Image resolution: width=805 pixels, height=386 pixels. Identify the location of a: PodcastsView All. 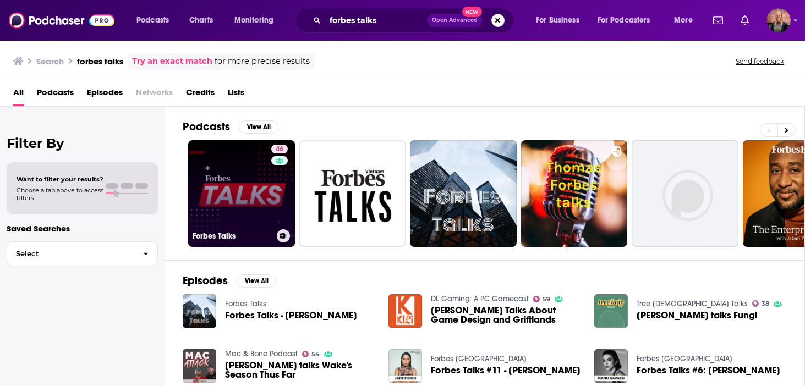
(230, 127).